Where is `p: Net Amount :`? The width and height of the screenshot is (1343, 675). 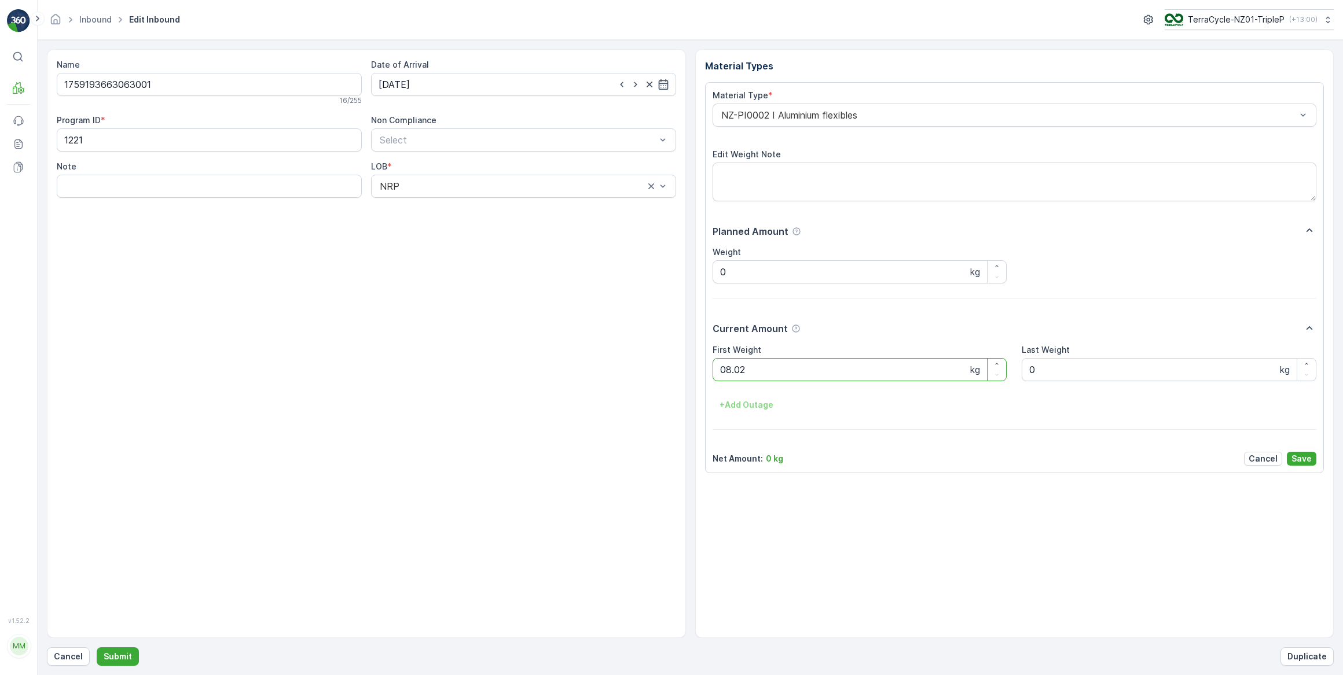 p: Net Amount : is located at coordinates (737, 459).